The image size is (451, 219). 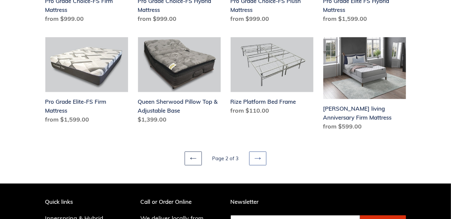 What do you see at coordinates (318, 202) in the screenshot?
I see `p: Newsletter` at bounding box center [318, 202].